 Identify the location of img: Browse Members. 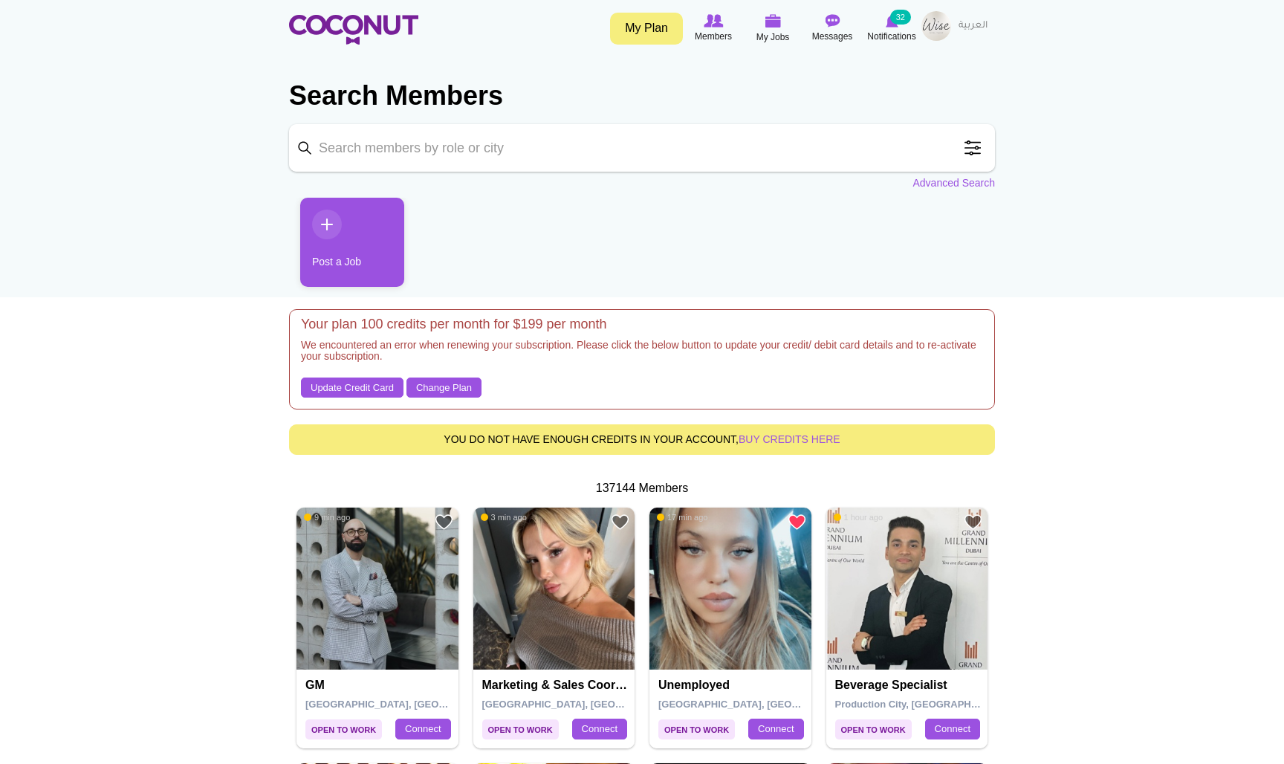
(713, 21).